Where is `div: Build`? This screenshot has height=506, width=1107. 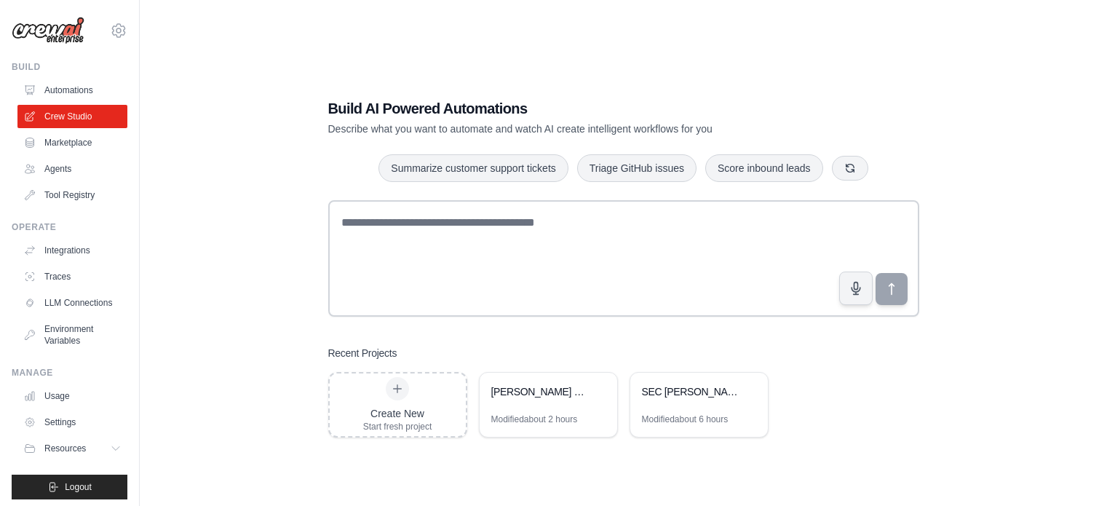
div: Build is located at coordinates (69, 67).